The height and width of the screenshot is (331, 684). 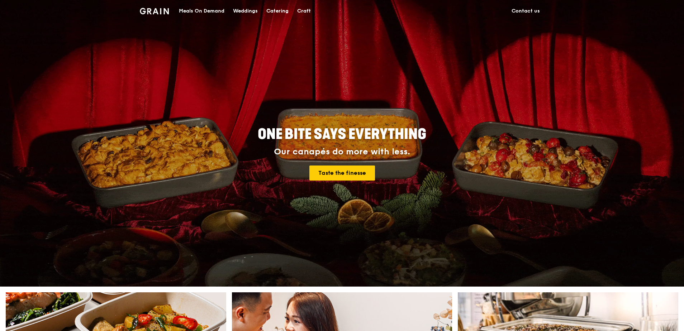 What do you see at coordinates (245, 11) in the screenshot?
I see `a: Weddings` at bounding box center [245, 11].